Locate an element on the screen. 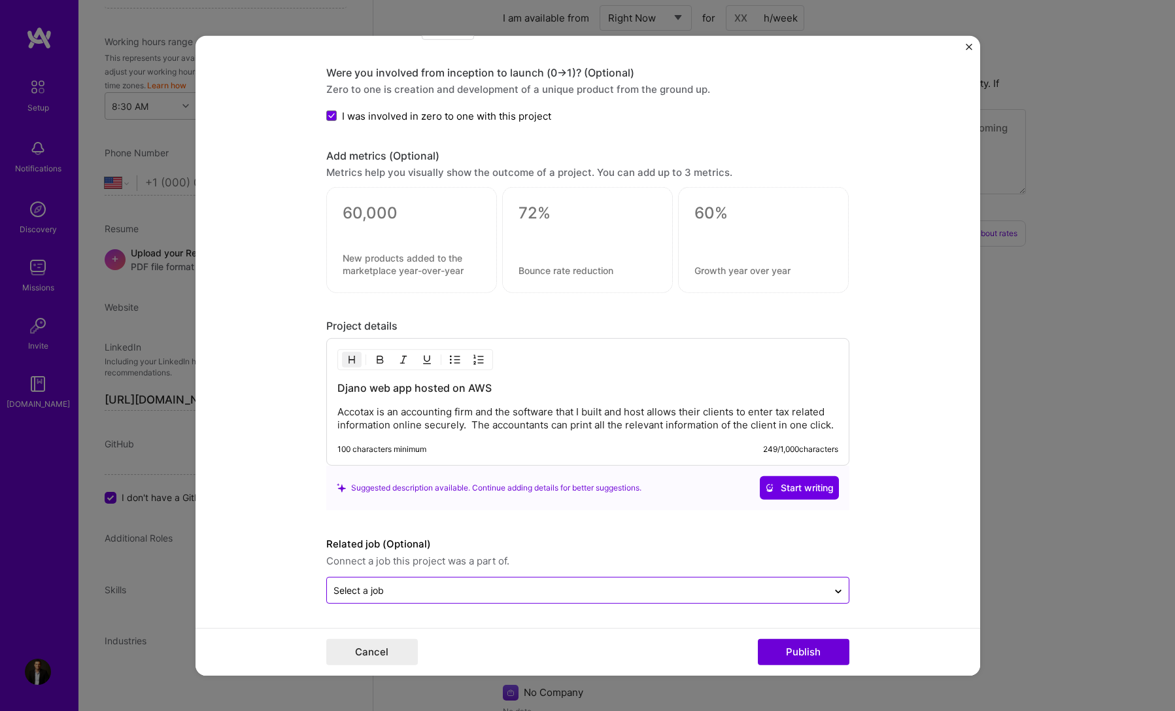 This screenshot has width=1175, height=711. div: Add metrics (Optional) is located at coordinates (588, 156).